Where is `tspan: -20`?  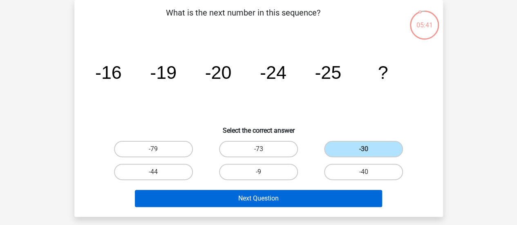
tspan: -20 is located at coordinates (218, 72).